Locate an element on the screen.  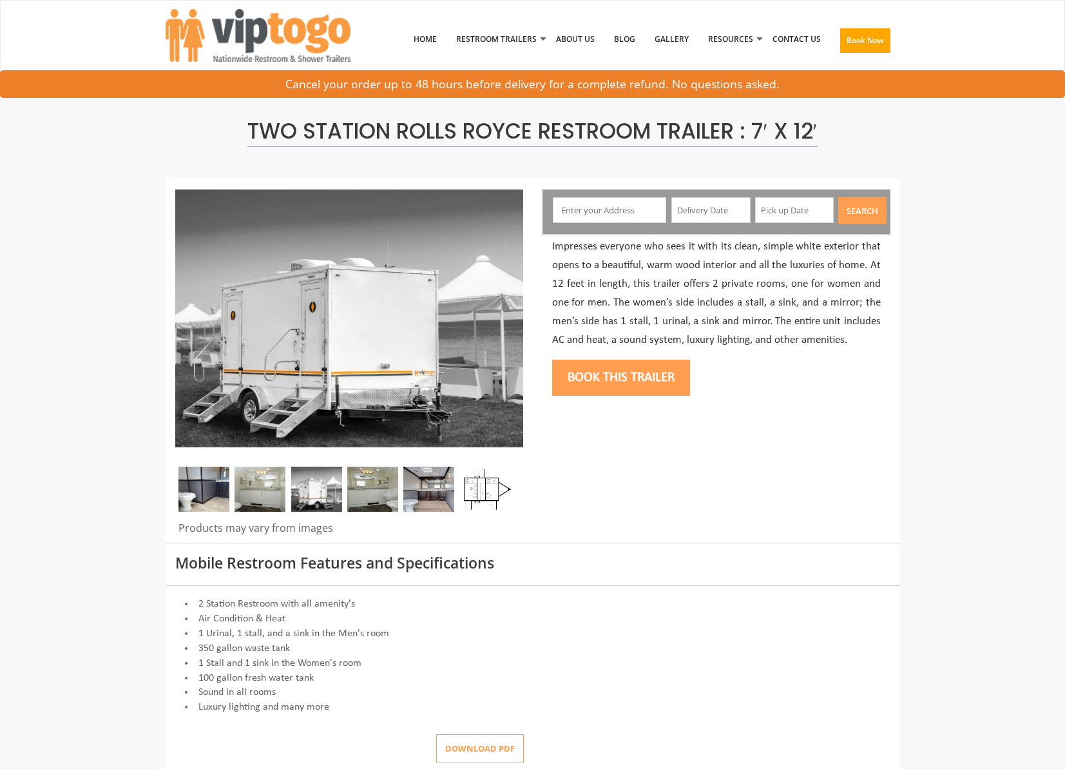
input: Delivery Date is located at coordinates (711, 210).